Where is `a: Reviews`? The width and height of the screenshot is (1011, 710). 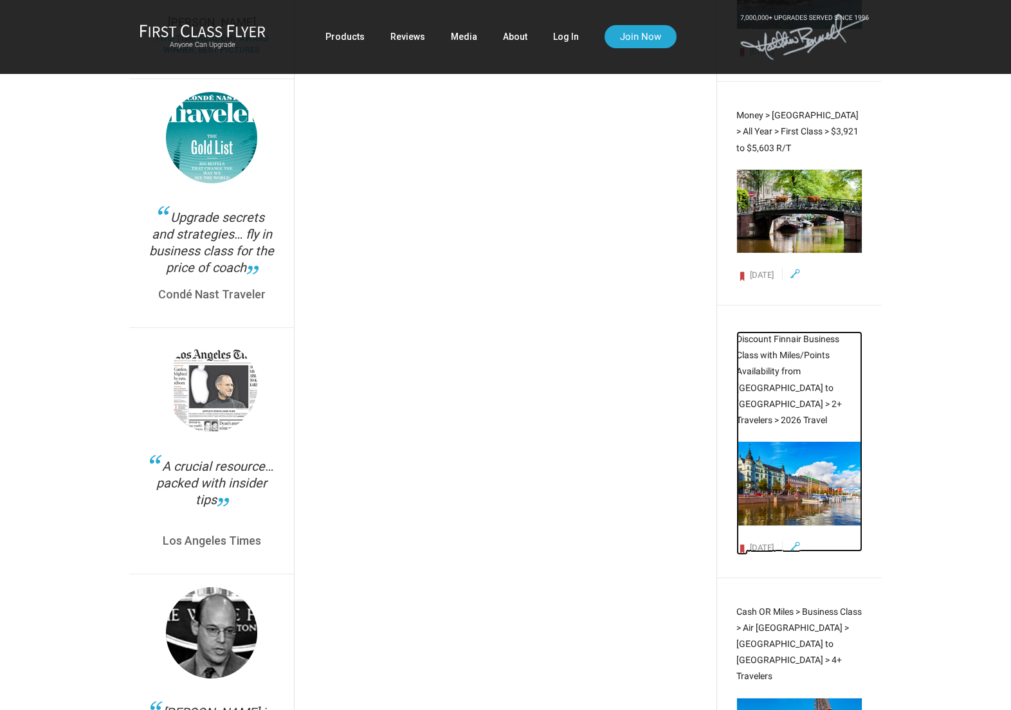 a: Reviews is located at coordinates (408, 37).